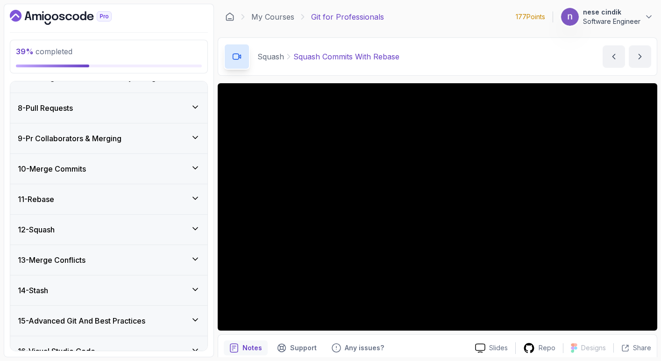 Image resolution: width=661 pixels, height=361 pixels. What do you see at coordinates (570, 17) in the screenshot?
I see `img: user profile image` at bounding box center [570, 17].